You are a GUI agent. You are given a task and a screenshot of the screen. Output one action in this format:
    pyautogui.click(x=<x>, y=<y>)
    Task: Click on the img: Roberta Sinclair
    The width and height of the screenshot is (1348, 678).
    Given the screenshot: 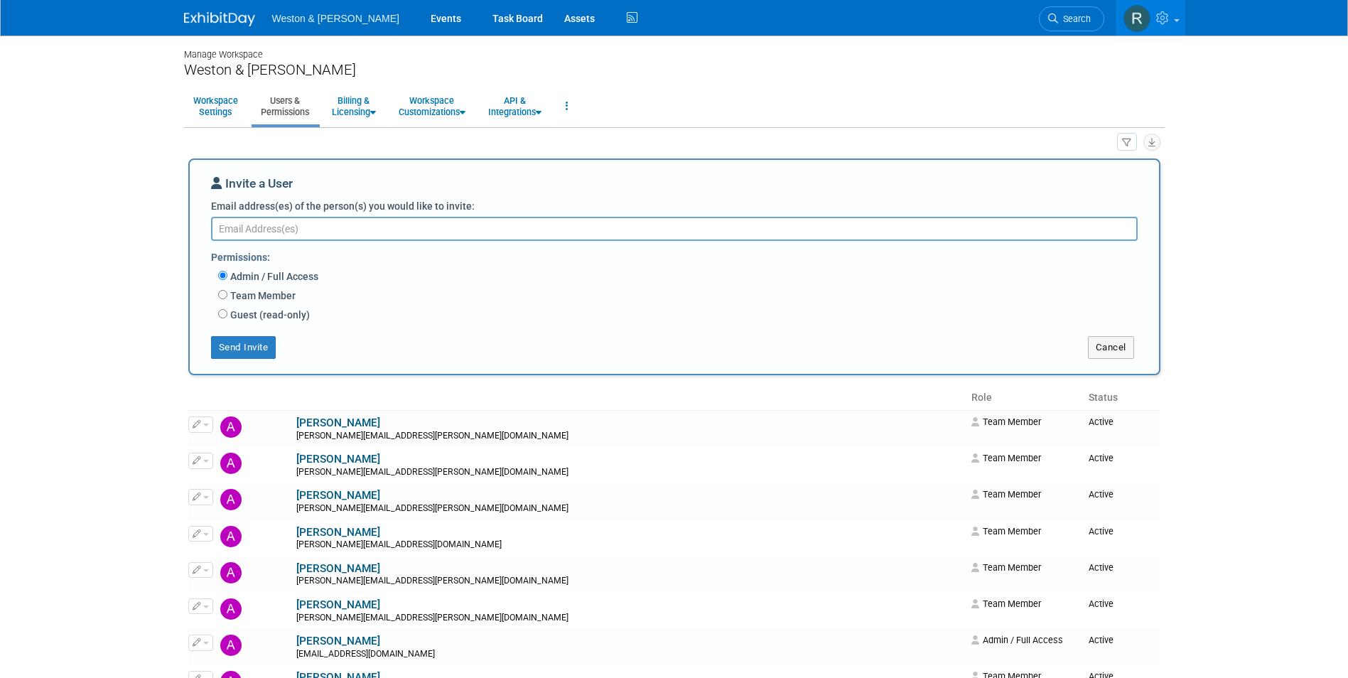 What is the action you would take?
    pyautogui.click(x=1137, y=18)
    